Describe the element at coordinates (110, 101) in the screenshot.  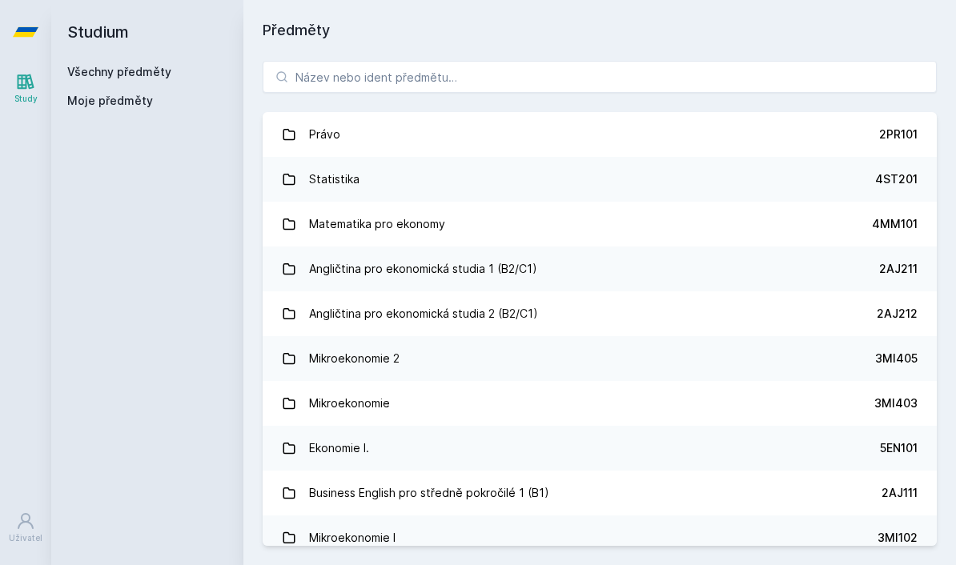
I see `span: Moje předměty` at that location.